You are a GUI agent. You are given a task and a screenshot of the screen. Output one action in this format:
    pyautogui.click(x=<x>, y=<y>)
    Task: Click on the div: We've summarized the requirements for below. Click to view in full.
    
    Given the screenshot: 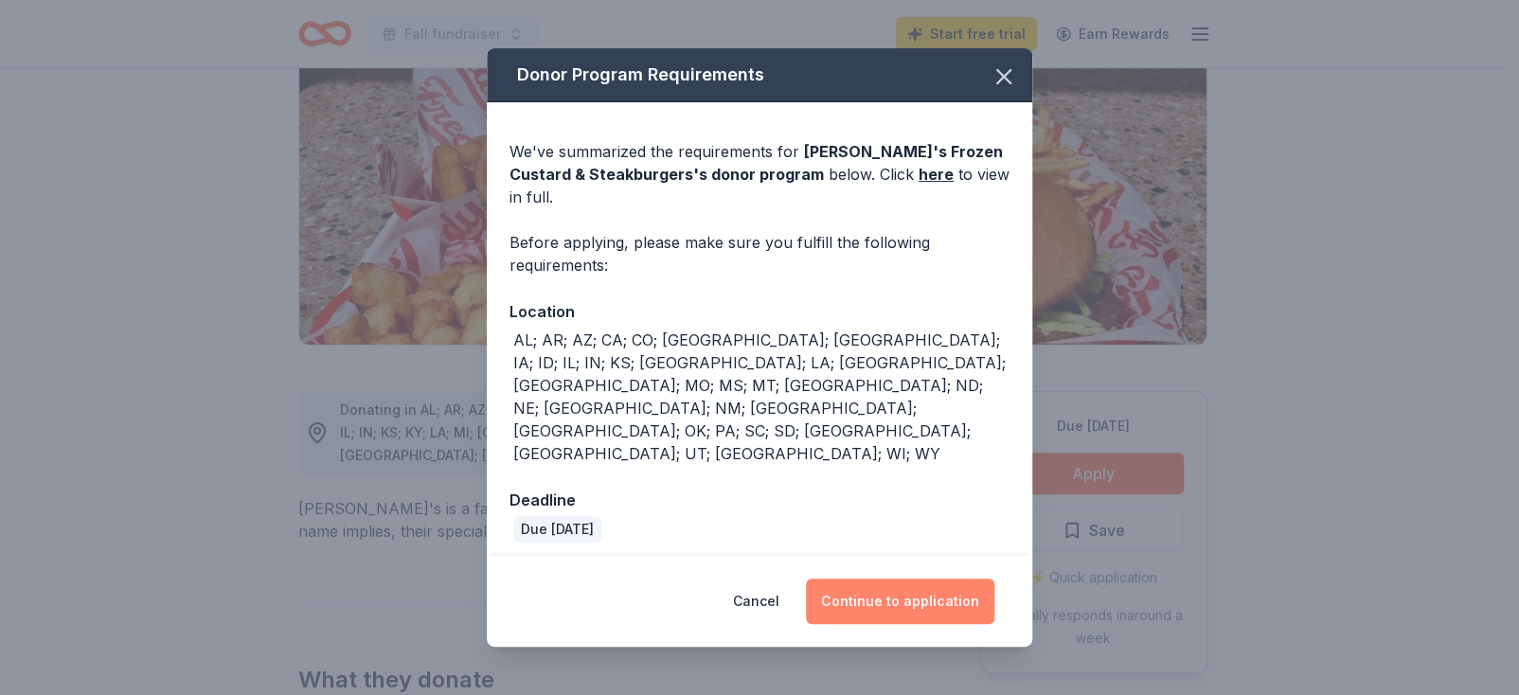 What is the action you would take?
    pyautogui.click(x=760, y=174)
    